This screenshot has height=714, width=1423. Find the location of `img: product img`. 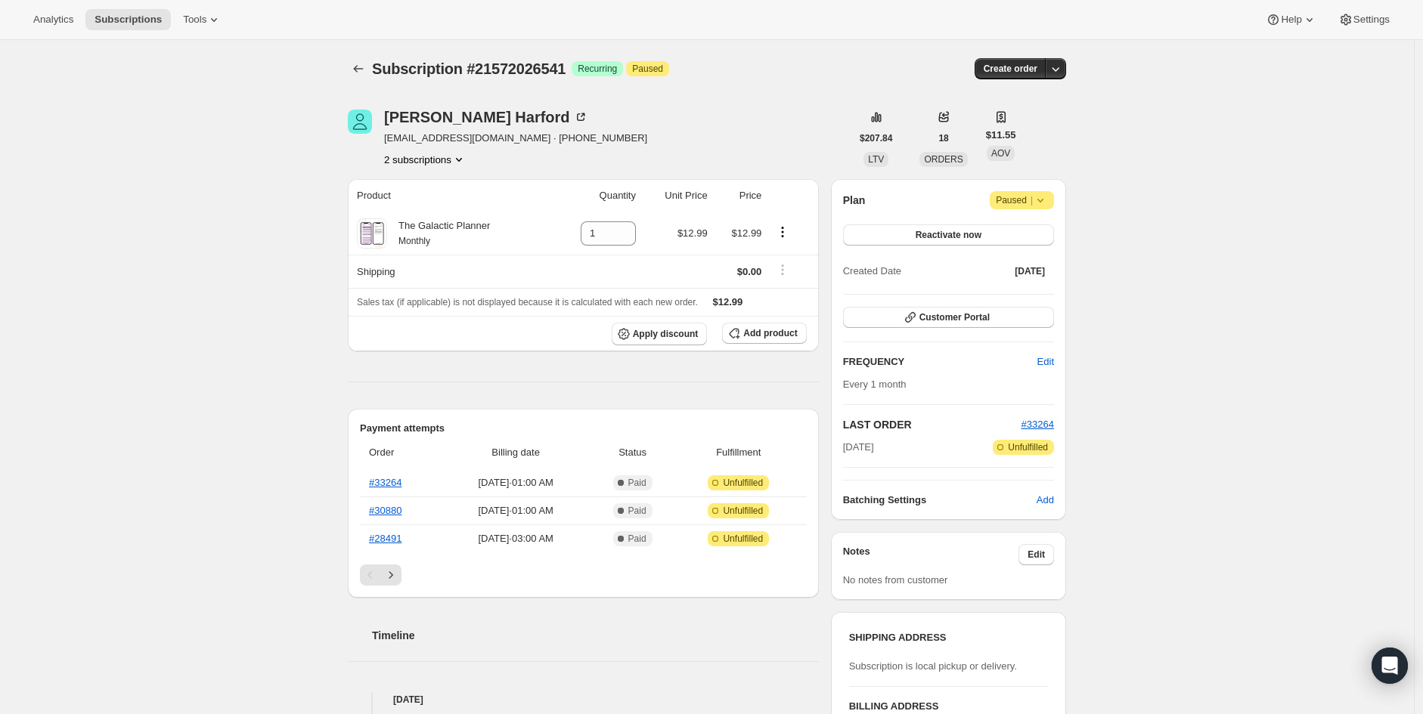

img: product img is located at coordinates (371, 234).